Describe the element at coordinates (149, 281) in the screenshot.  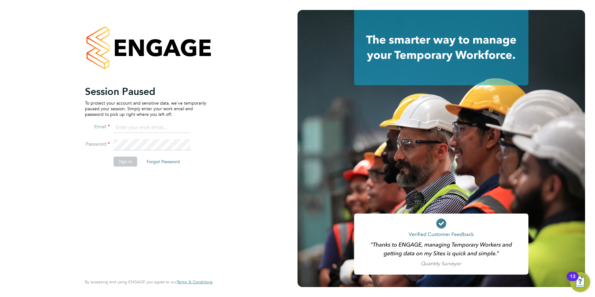
I see `span: By accessing and using ENGAGE you agree to our` at that location.